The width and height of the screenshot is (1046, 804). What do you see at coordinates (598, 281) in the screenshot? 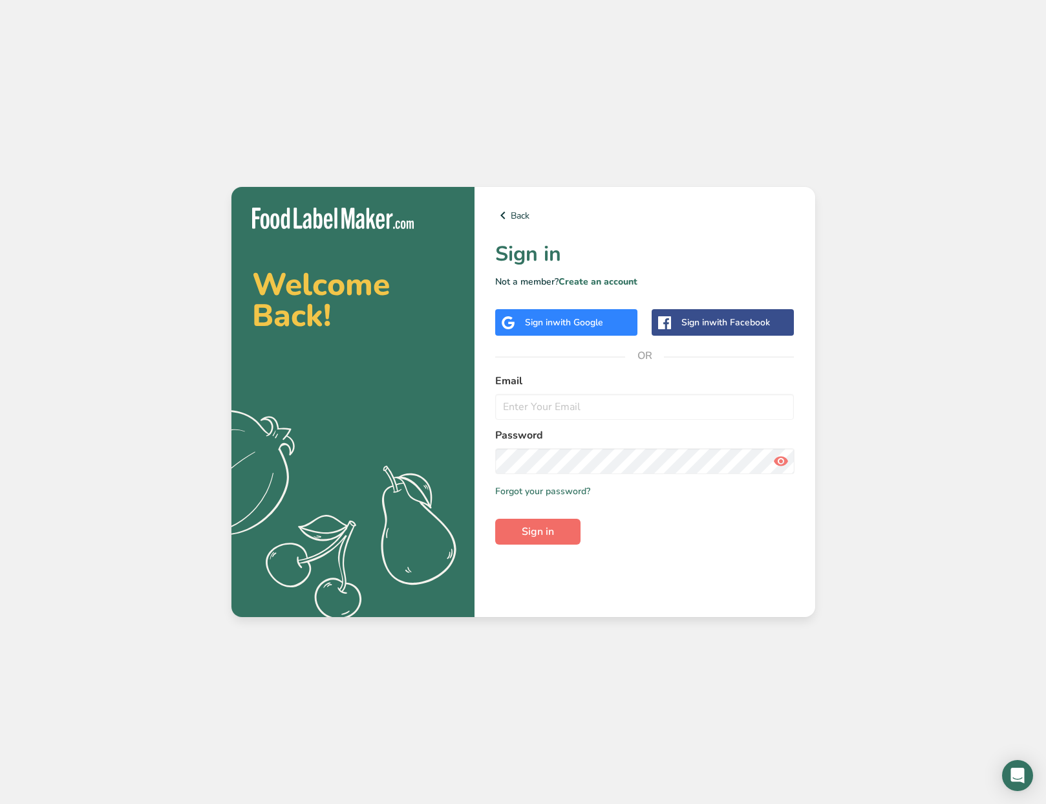
I see `a: Create an account` at bounding box center [598, 281].